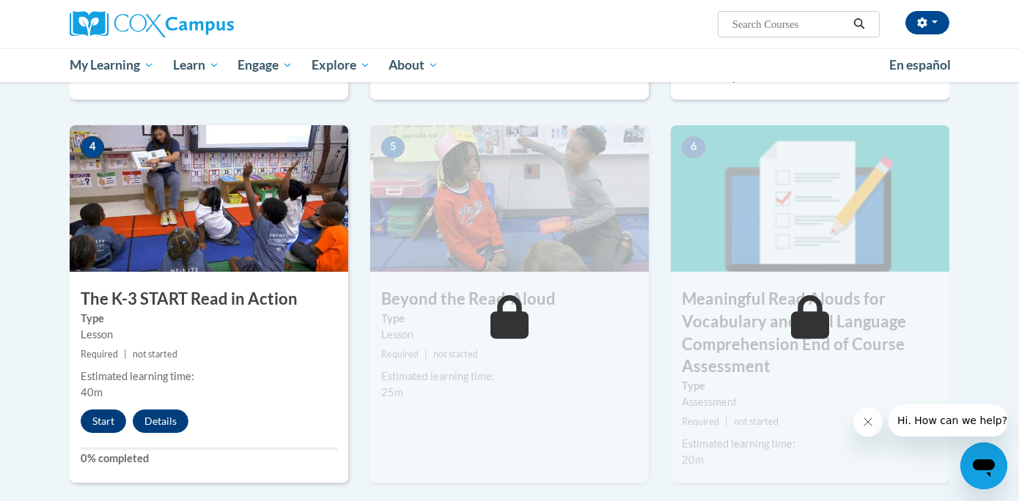 The image size is (1019, 501). What do you see at coordinates (790, 24) in the screenshot?
I see `input: Search Courses` at bounding box center [790, 24].